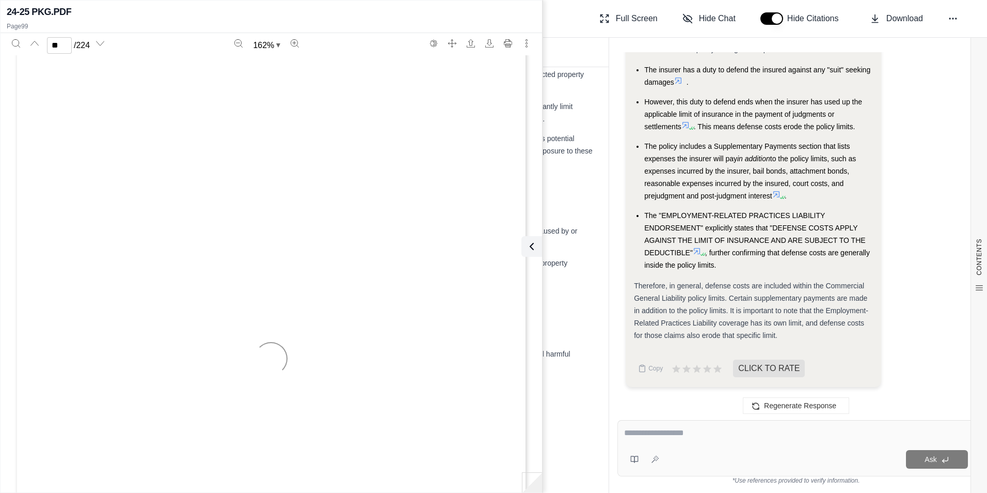 The height and width of the screenshot is (493, 987). What do you see at coordinates (937, 459) in the screenshot?
I see `button: Ask` at bounding box center [937, 459].